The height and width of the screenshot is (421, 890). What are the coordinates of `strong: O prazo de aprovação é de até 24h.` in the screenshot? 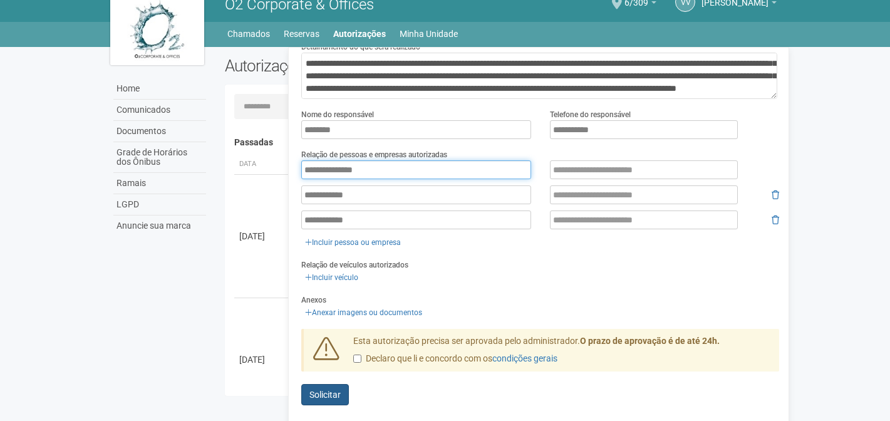 It's located at (649, 341).